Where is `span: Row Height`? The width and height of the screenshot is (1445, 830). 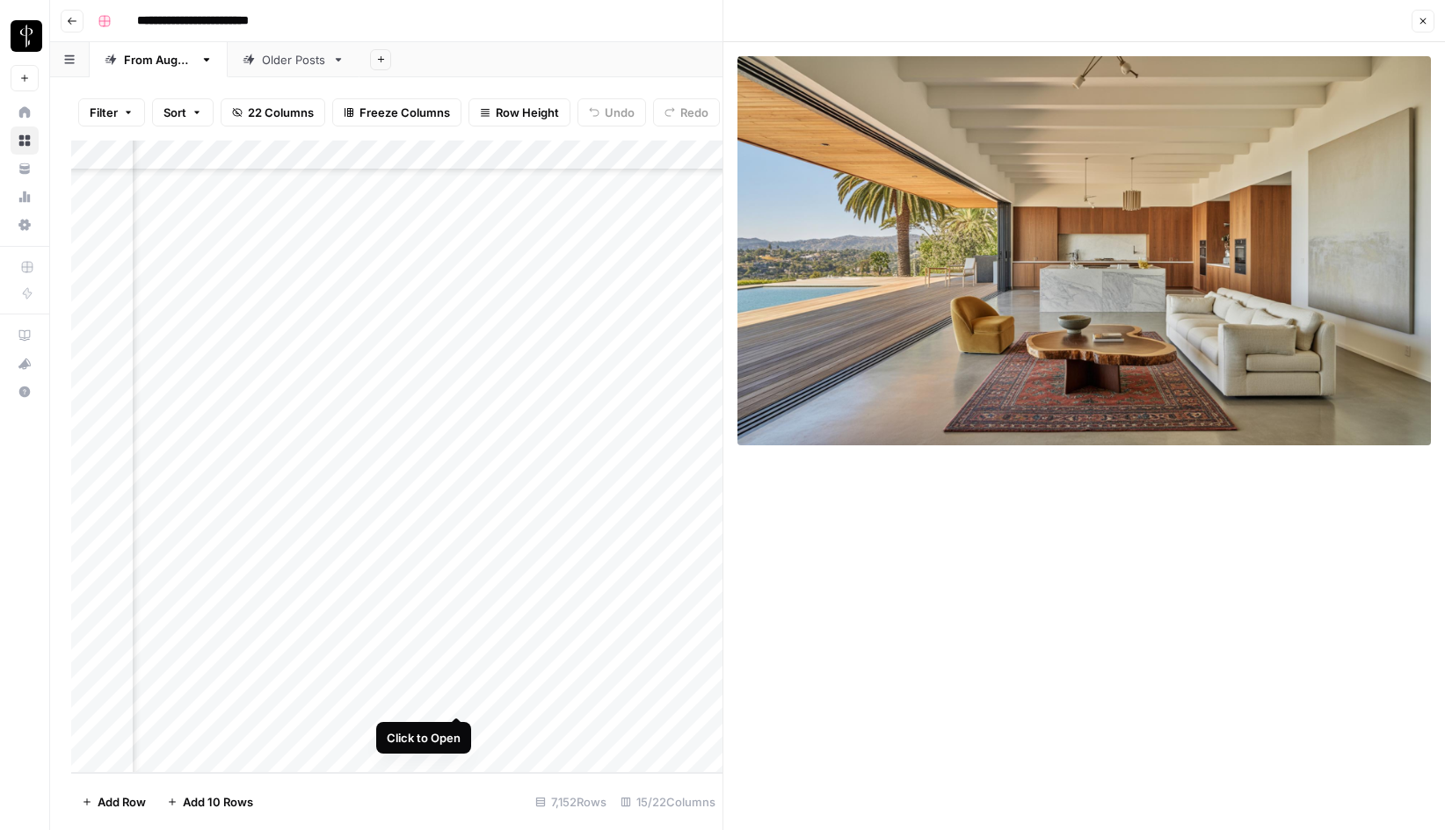
span: Row Height is located at coordinates (527, 112).